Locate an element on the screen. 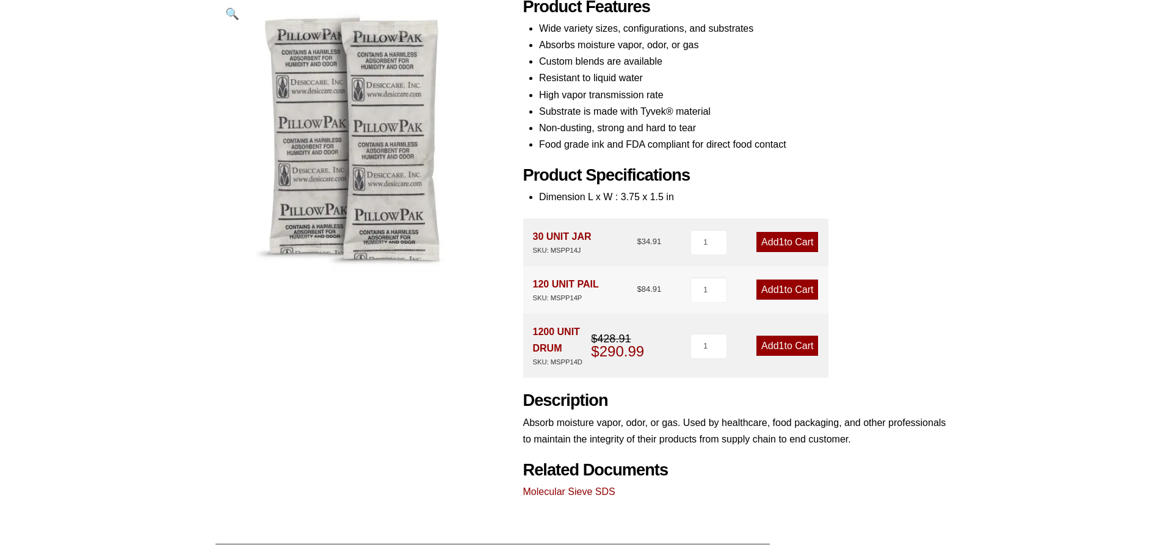 Image resolution: width=1163 pixels, height=556 pixels. div: 30 UNIT JAR is located at coordinates (562, 242).